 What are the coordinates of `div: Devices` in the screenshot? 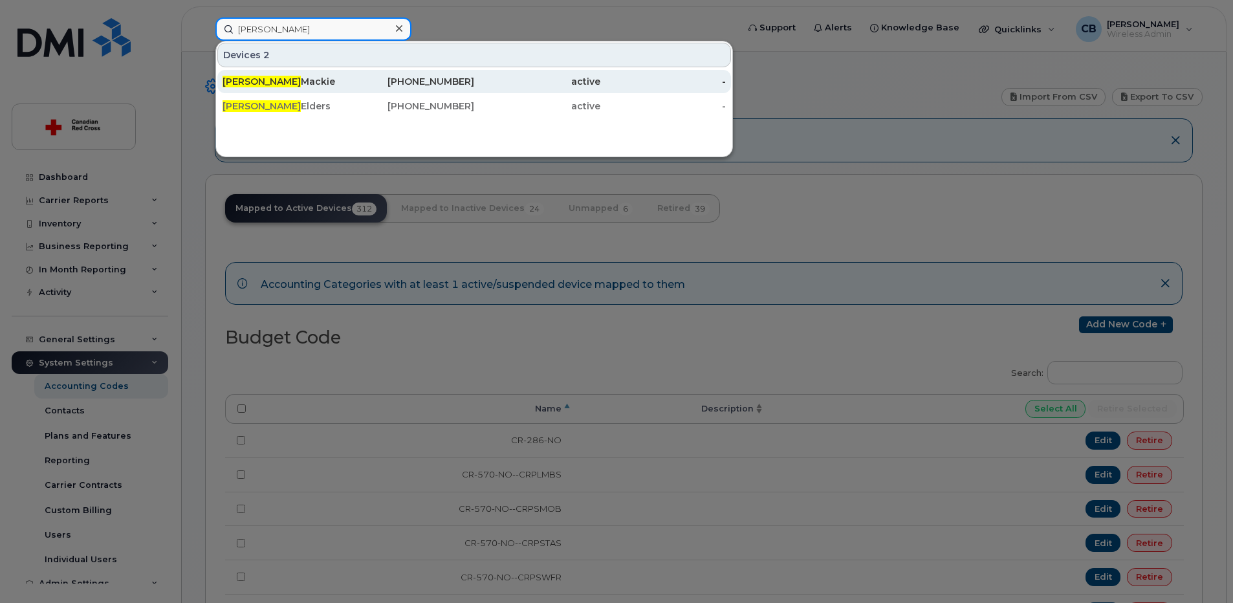 It's located at (474, 55).